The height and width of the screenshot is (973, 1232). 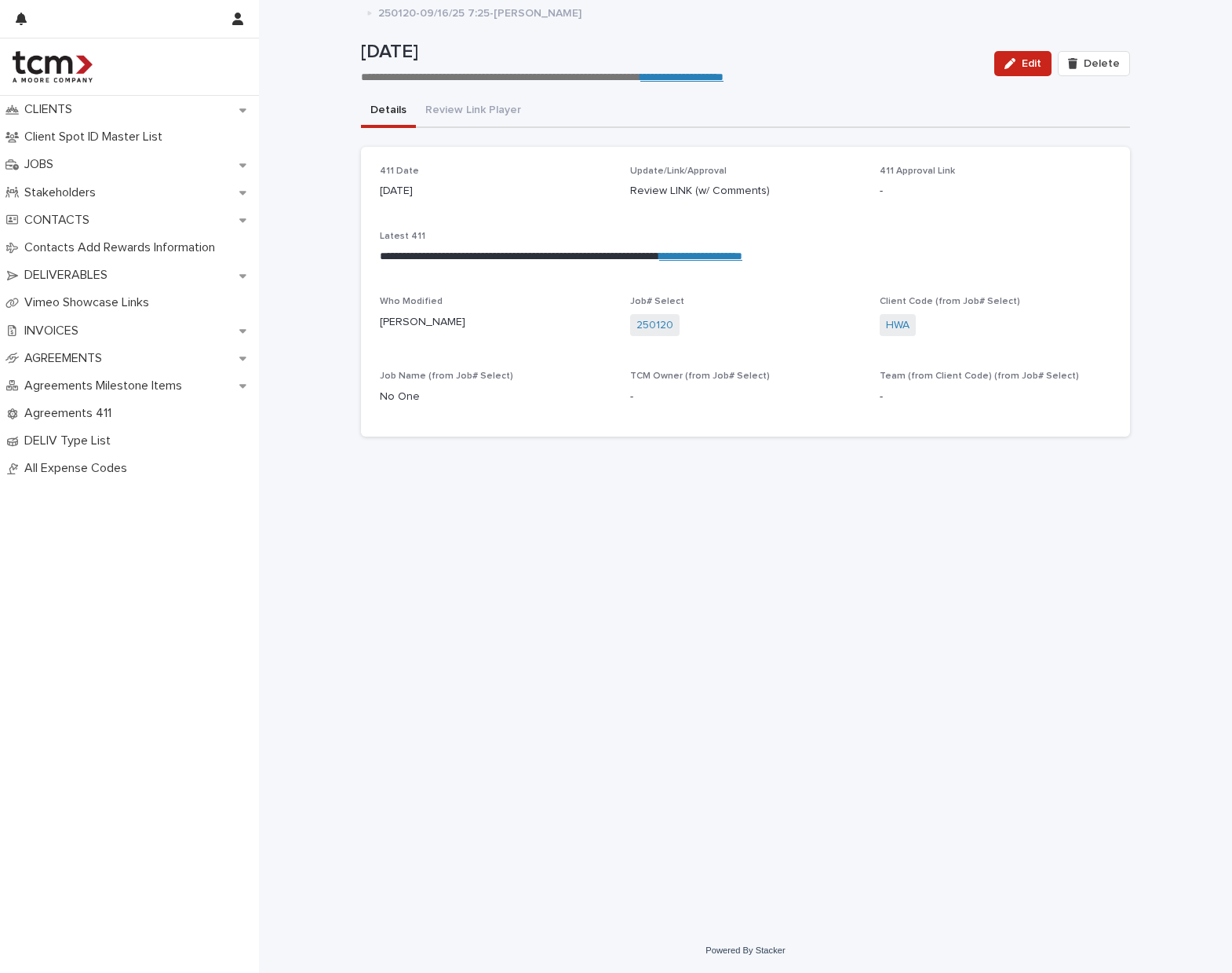 What do you see at coordinates (949, 302) in the screenshot?
I see `span: Client Code (from Job# Select)` at bounding box center [949, 302].